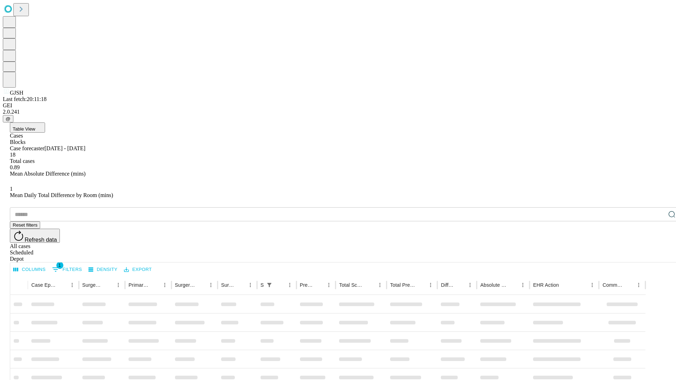 Image resolution: width=676 pixels, height=380 pixels. Describe the element at coordinates (447, 285) in the screenshot. I see `div: Difference` at that location.